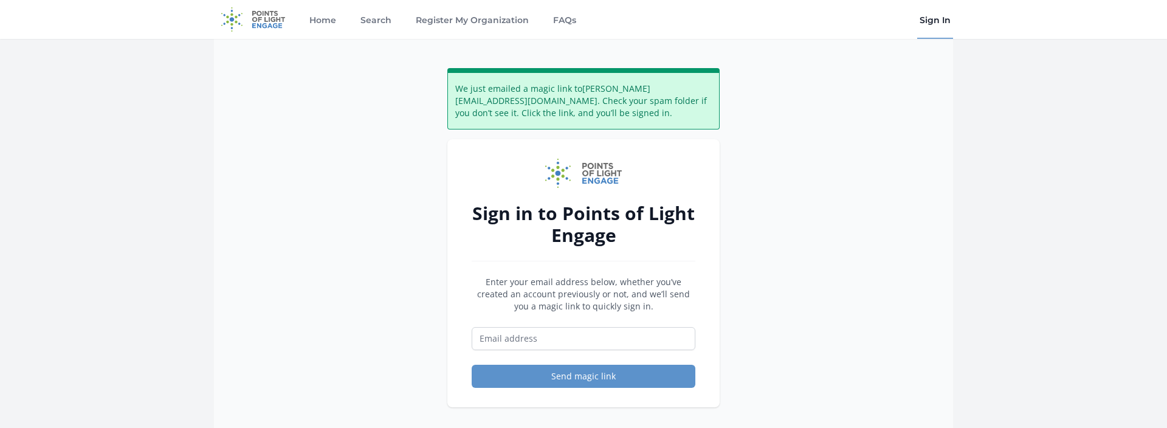  I want to click on h2: Sign in to Points of Light Engage, so click(583, 224).